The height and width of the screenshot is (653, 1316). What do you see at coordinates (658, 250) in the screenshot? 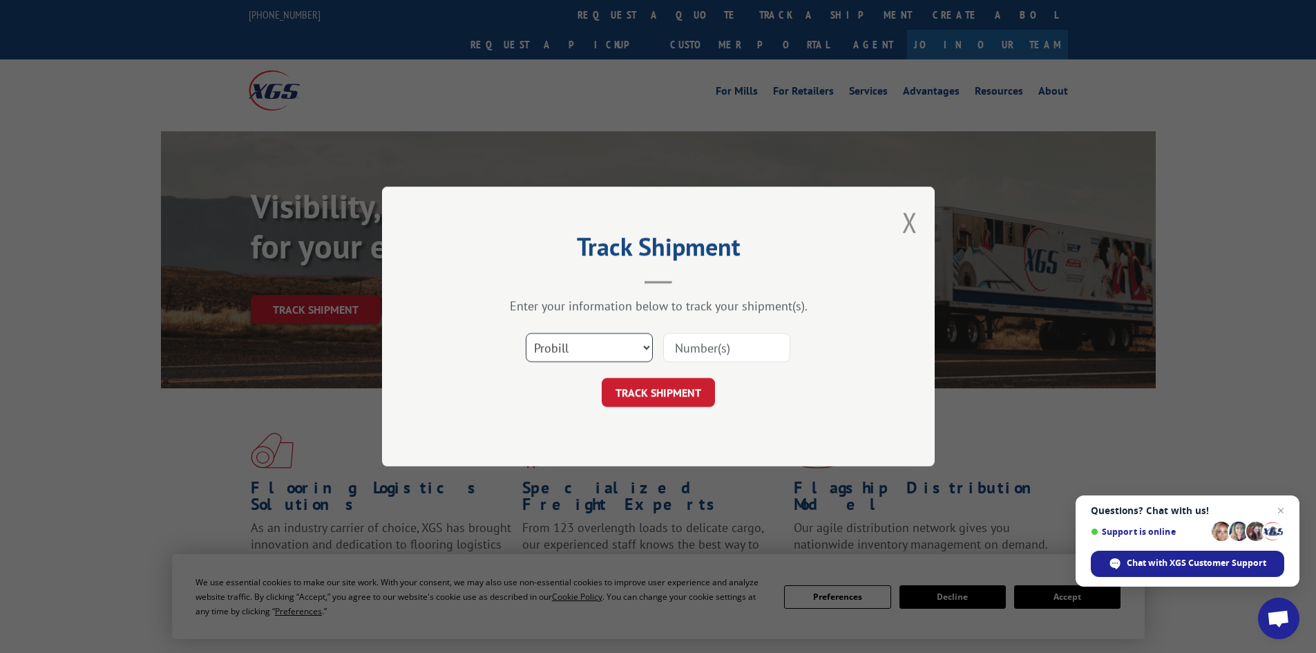
I see `h2: Track Shipment` at bounding box center [658, 250].